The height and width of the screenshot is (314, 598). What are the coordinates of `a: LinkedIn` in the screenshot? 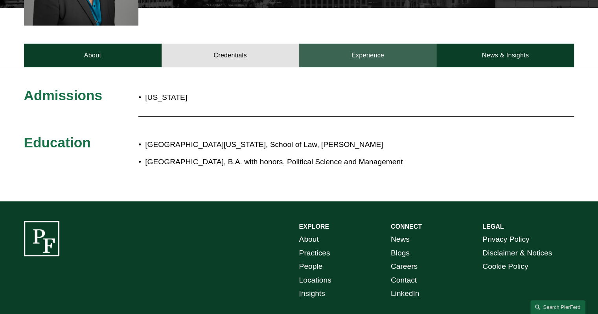 It's located at (405, 294).